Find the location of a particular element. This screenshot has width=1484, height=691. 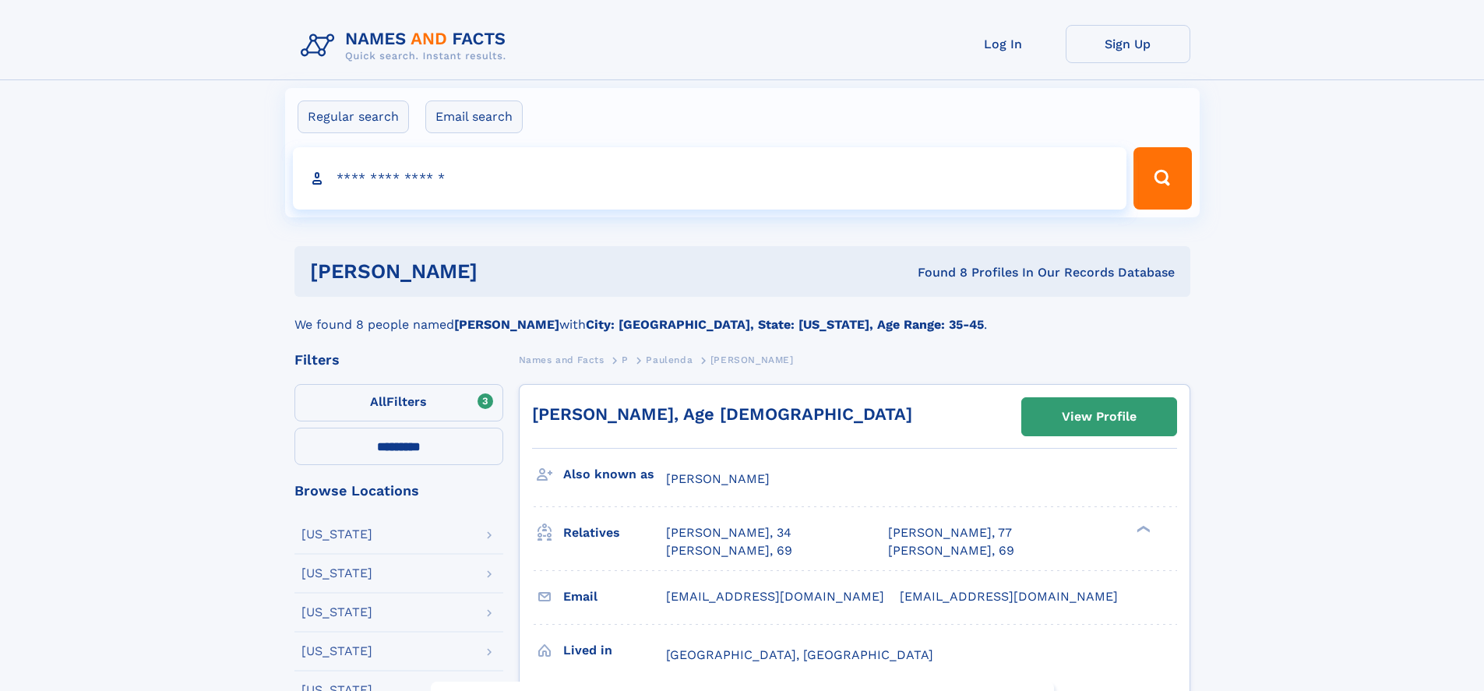

label: Filters is located at coordinates (399, 403).